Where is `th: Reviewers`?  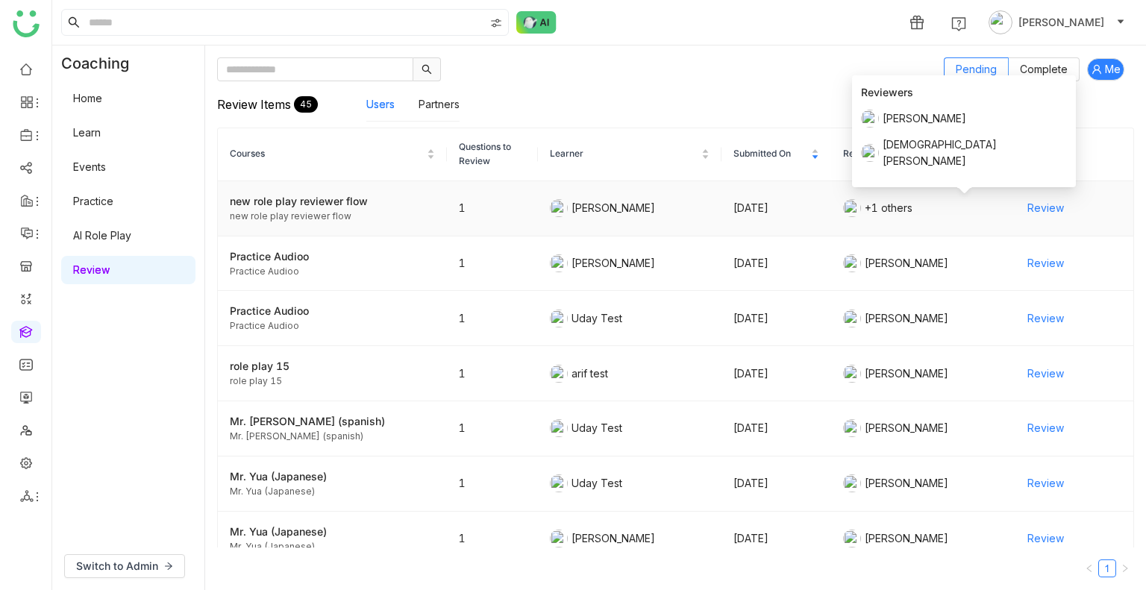 th: Reviewers is located at coordinates (922, 154).